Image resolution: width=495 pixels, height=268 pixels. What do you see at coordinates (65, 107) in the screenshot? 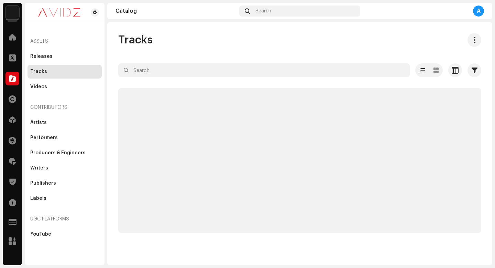
I see `re-a-nav-header: Contributors` at bounding box center [65, 107].